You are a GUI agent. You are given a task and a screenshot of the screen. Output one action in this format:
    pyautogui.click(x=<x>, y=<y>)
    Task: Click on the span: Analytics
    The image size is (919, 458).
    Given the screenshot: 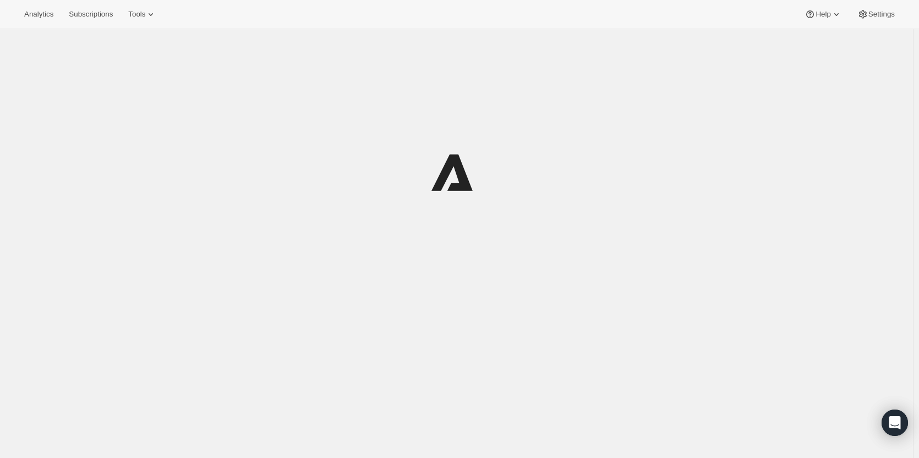 What is the action you would take?
    pyautogui.click(x=39, y=14)
    